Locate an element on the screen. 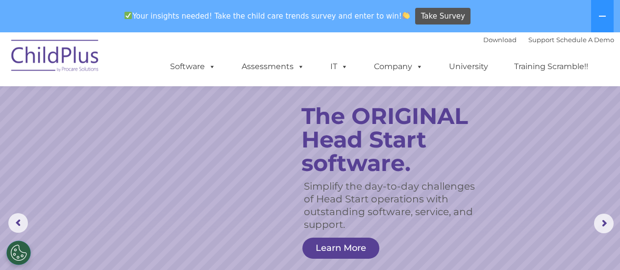 The height and width of the screenshot is (270, 620). rs-layer: Simplify the day-to-day challenges of Head Start operations with outstanding software, service, a... is located at coordinates (394, 205).